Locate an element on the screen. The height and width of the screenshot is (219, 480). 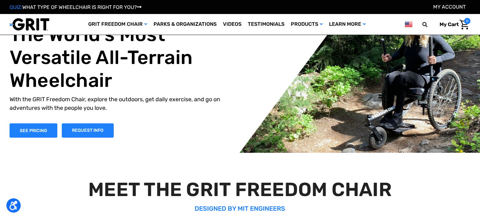
p: With the GRIT Freedom Chair, explore the outdoors, get daily exercise, and go on adventures with ... is located at coordinates (122, 104).